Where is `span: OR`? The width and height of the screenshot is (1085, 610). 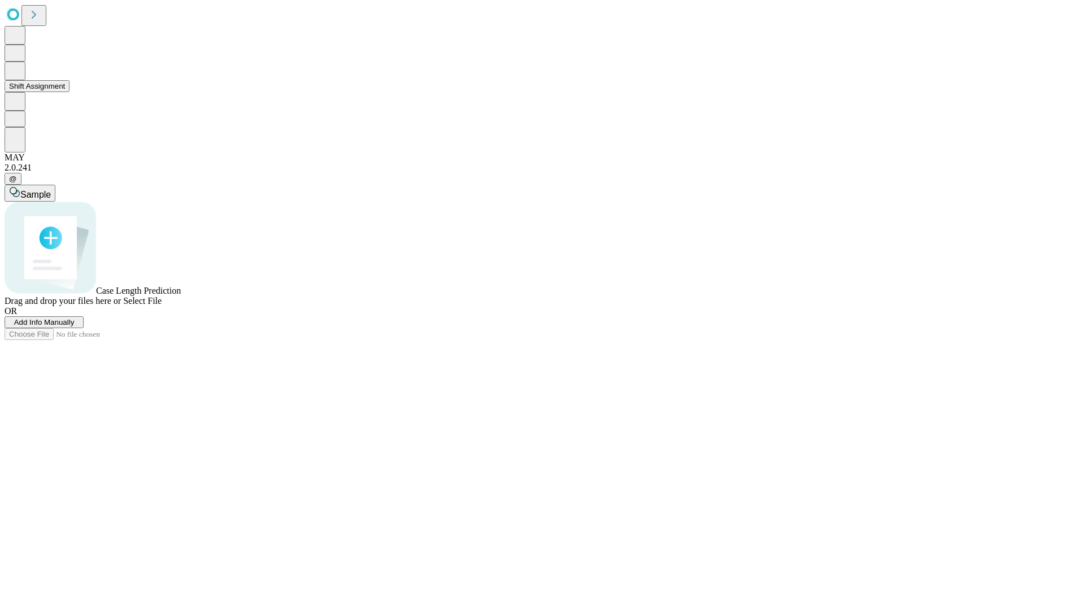
span: OR is located at coordinates (11, 311).